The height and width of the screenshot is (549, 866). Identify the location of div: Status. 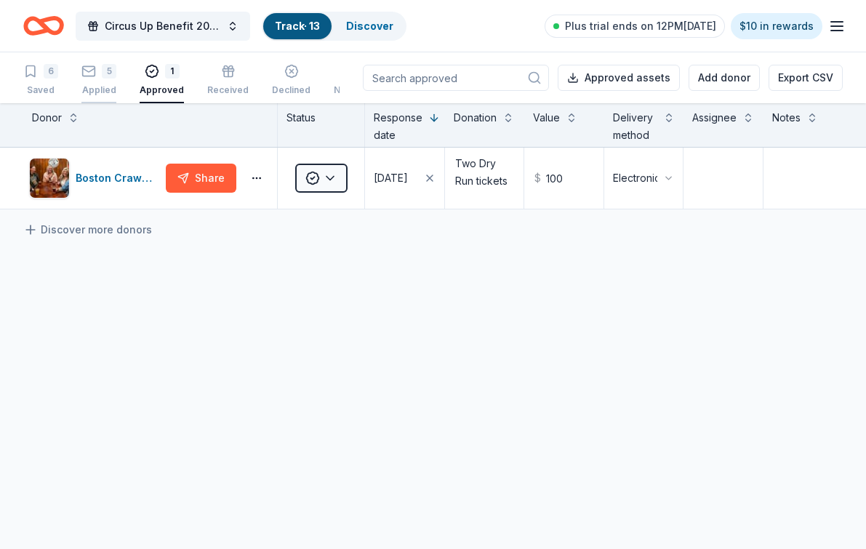
(321, 125).